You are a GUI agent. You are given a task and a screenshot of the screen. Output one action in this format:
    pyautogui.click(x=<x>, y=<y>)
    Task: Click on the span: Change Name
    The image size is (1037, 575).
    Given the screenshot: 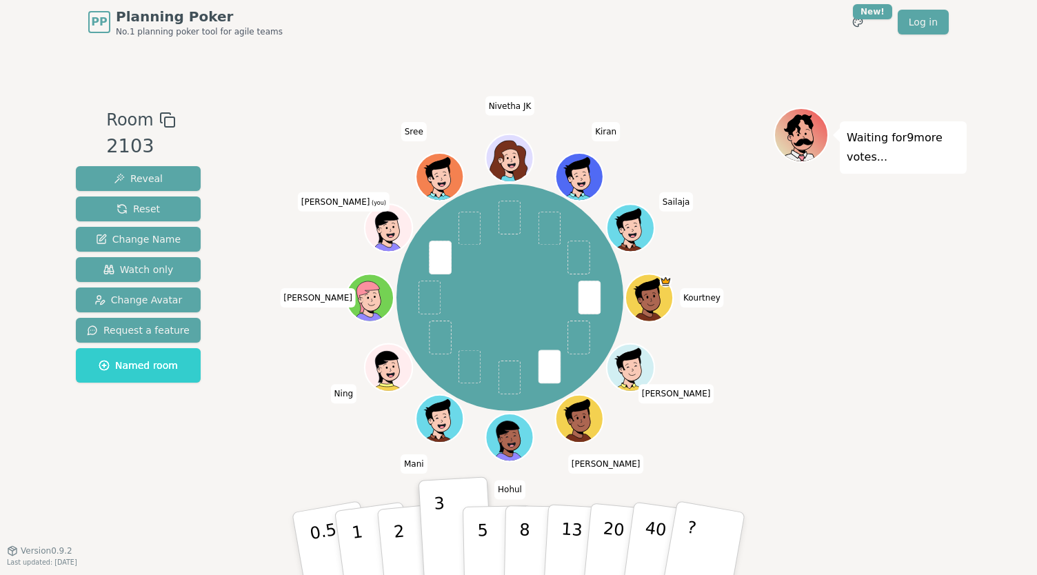 What is the action you would take?
    pyautogui.click(x=138, y=239)
    